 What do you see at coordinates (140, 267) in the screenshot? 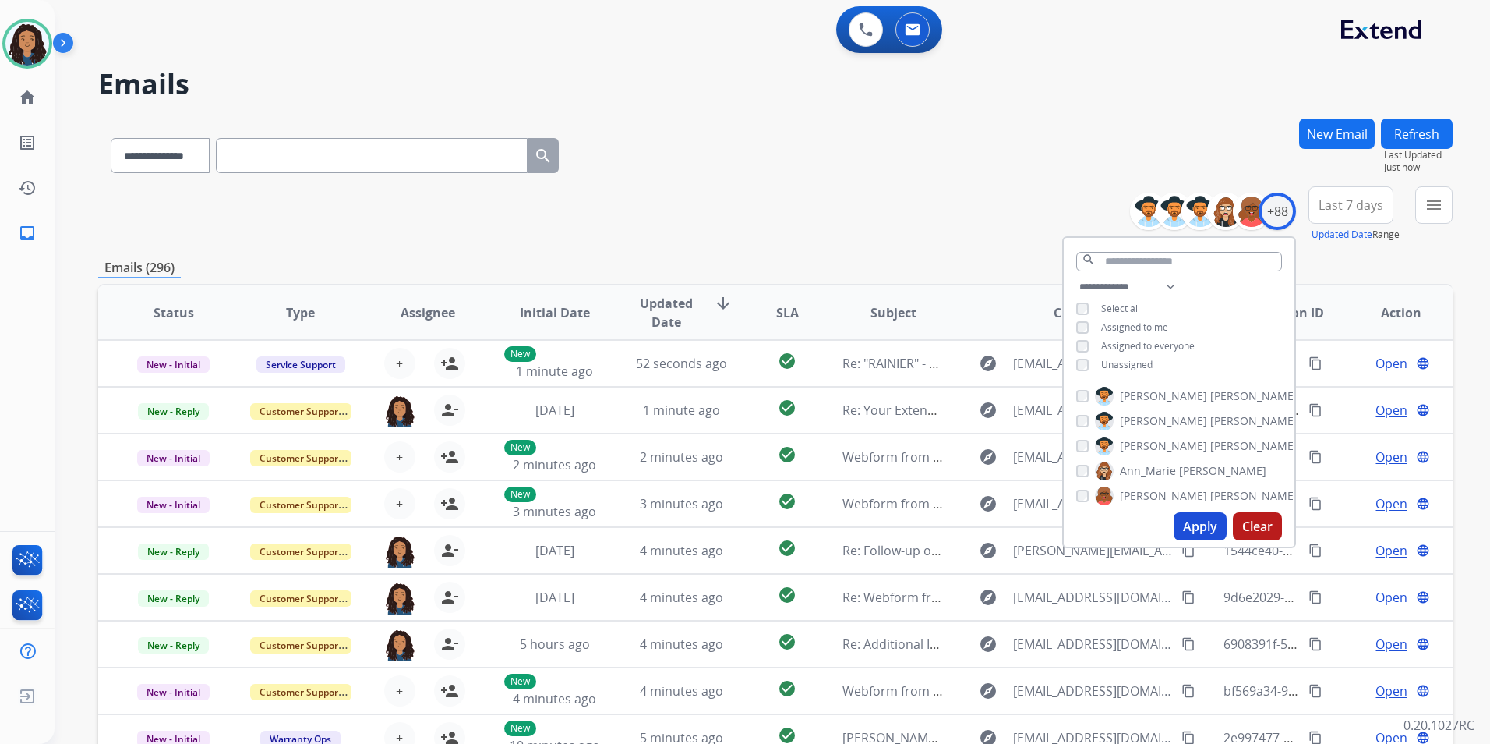
I see `p: Emails (296)` at bounding box center [140, 267].